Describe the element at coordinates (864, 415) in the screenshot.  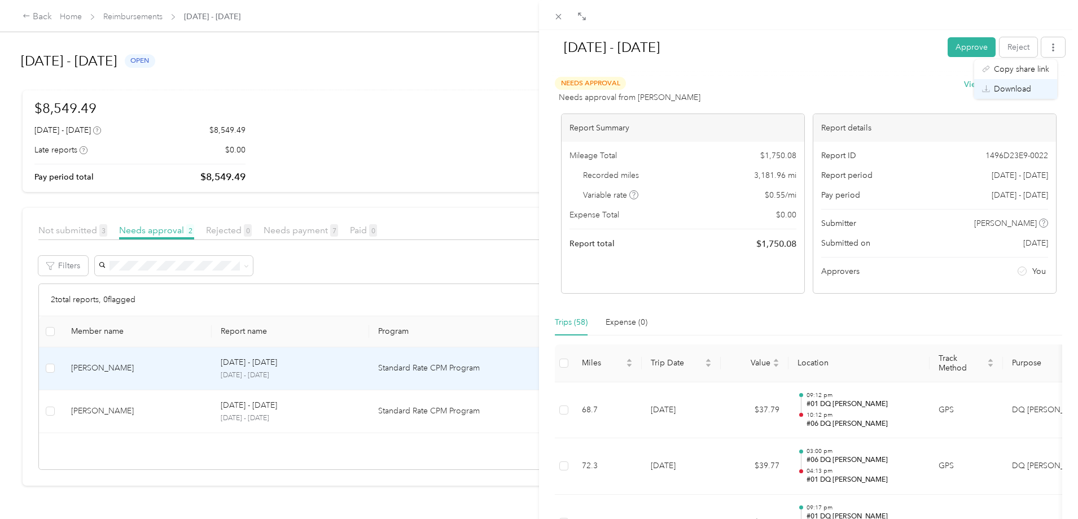
I see `p: 10:12 pm` at that location.